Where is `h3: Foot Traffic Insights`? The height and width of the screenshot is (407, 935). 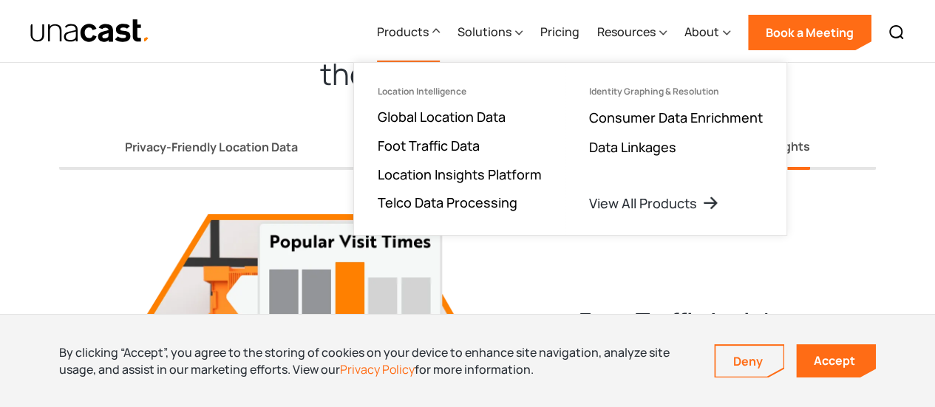 h3: Foot Traffic Insights is located at coordinates (717, 322).